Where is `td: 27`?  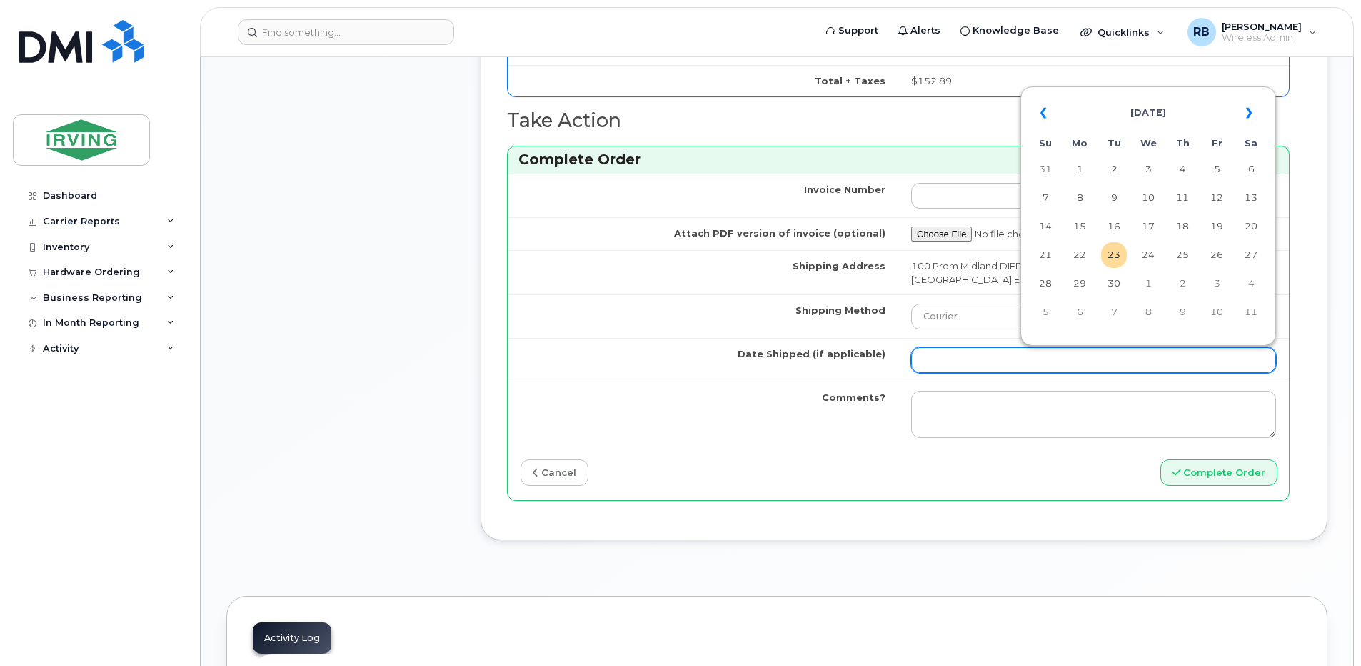
td: 27 is located at coordinates (1251, 255).